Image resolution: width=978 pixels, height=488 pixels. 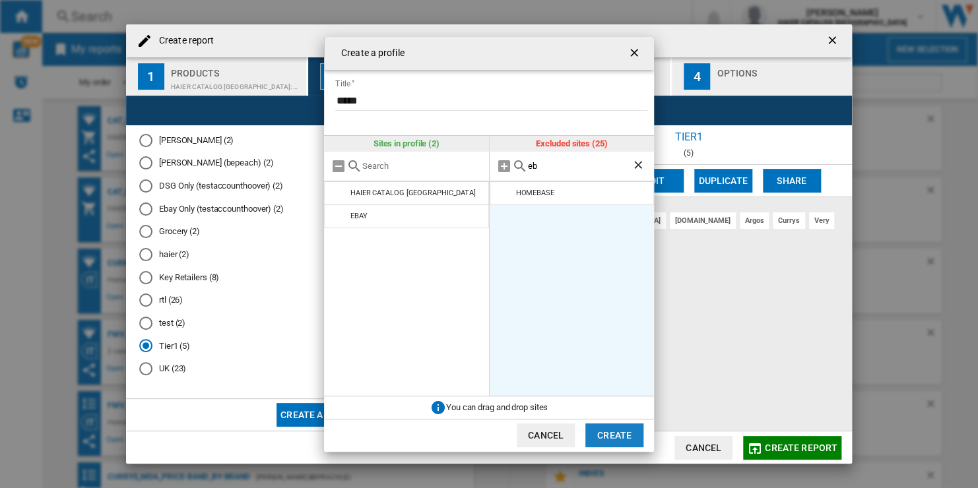 I want to click on div: Excluded sites (25), so click(x=572, y=144).